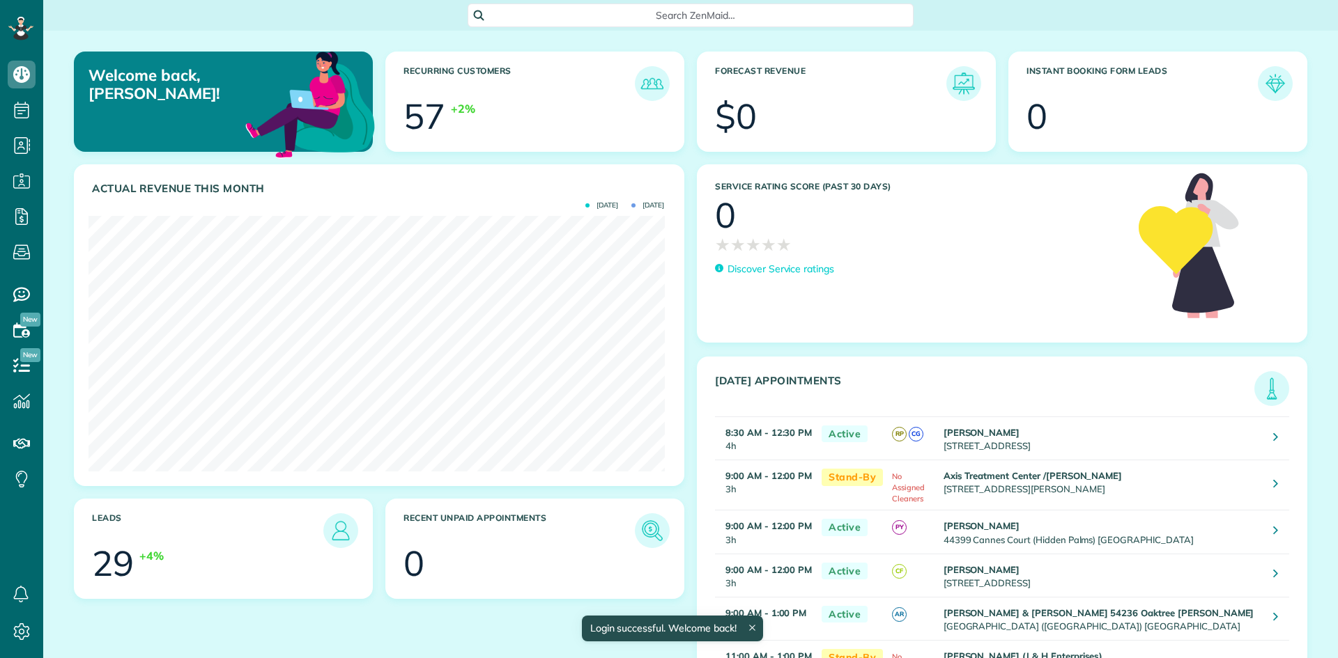  Describe the element at coordinates (766, 613) in the screenshot. I see `strong: 9:00 AM - 1:00 PM` at that location.